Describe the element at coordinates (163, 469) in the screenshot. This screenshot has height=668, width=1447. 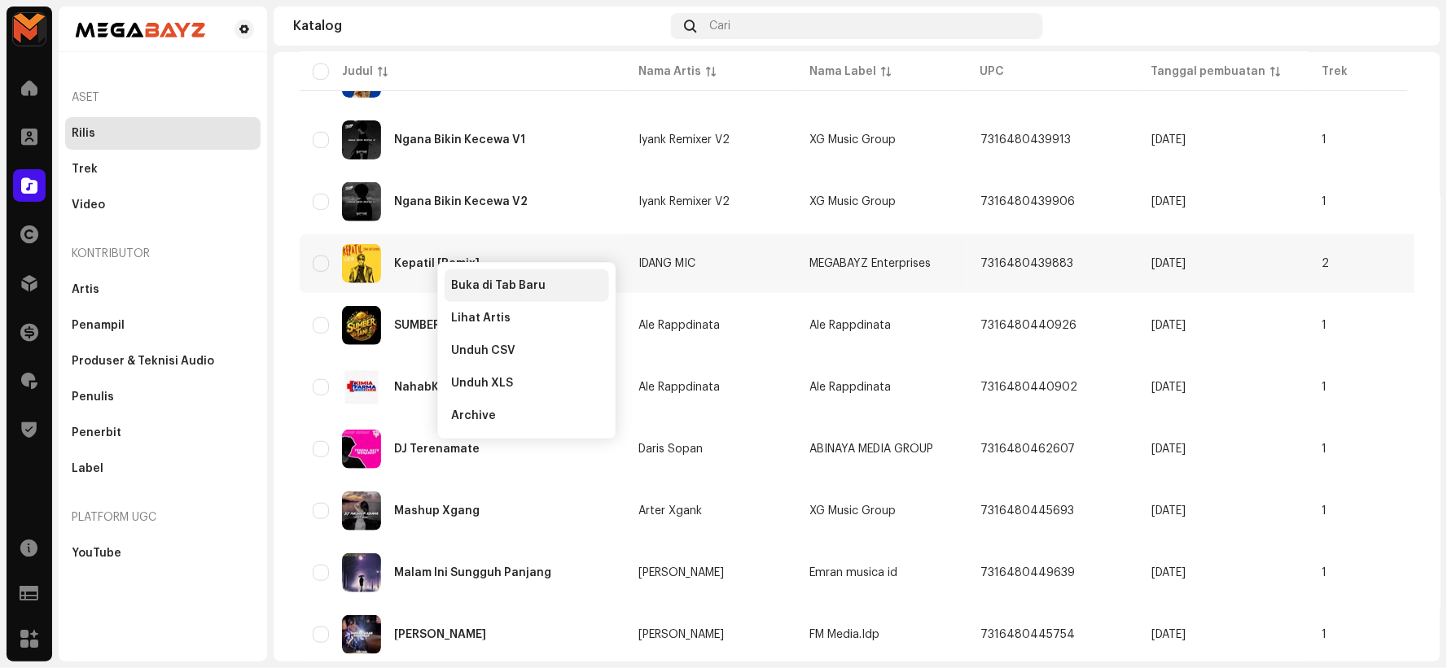
I see `re-m-nav-item: Label` at that location.